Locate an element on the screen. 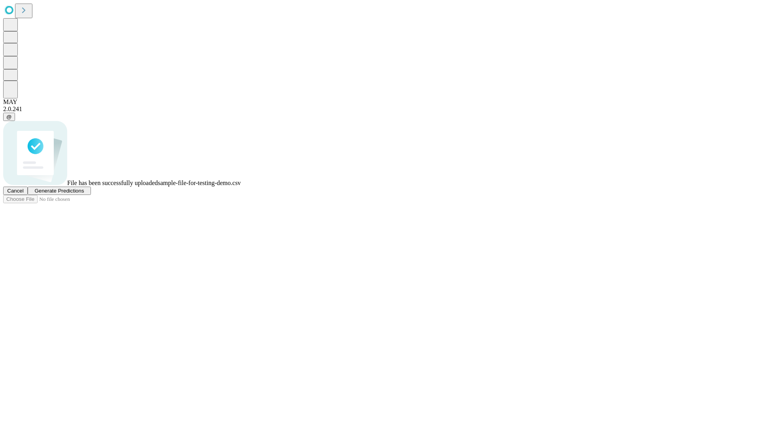  div: 2.0.241 is located at coordinates (379, 109).